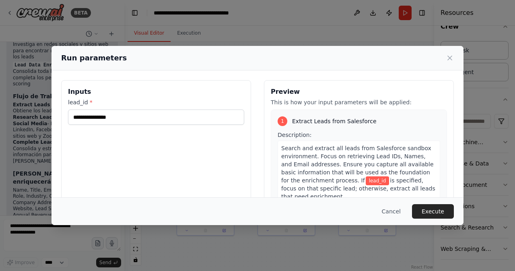 The width and height of the screenshot is (515, 271). Describe the element at coordinates (433, 211) in the screenshot. I see `button: Execute` at that location.